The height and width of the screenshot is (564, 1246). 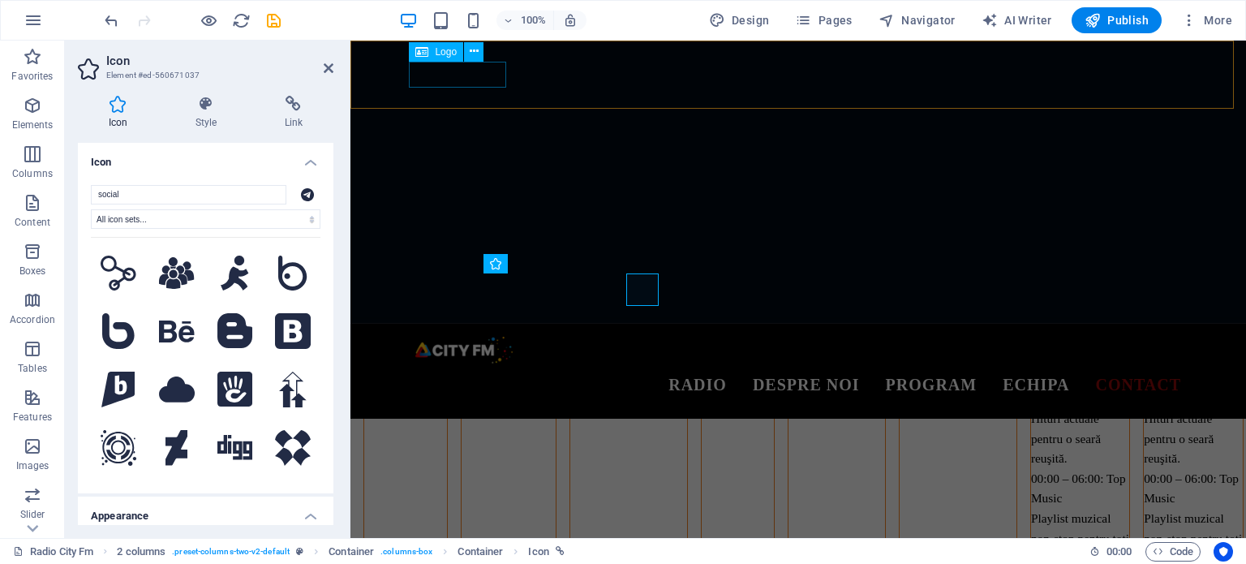 What do you see at coordinates (1016, 20) in the screenshot?
I see `span: AI Writer` at bounding box center [1016, 20].